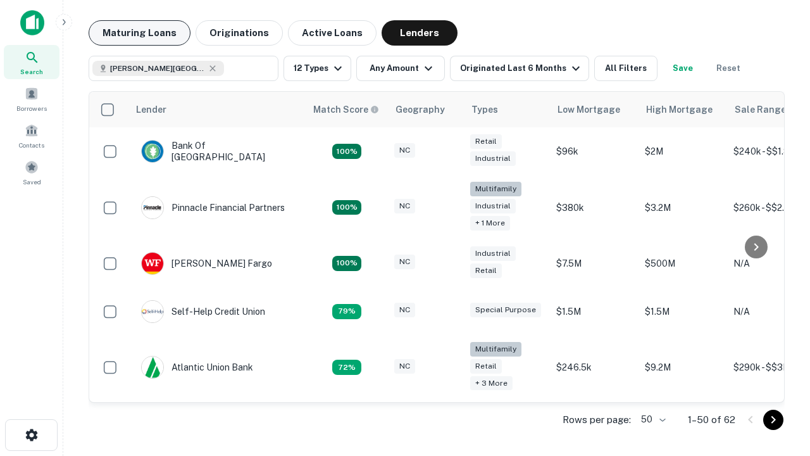 The height and width of the screenshot is (456, 810). Describe the element at coordinates (32, 172) in the screenshot. I see `a: Saved` at that location.